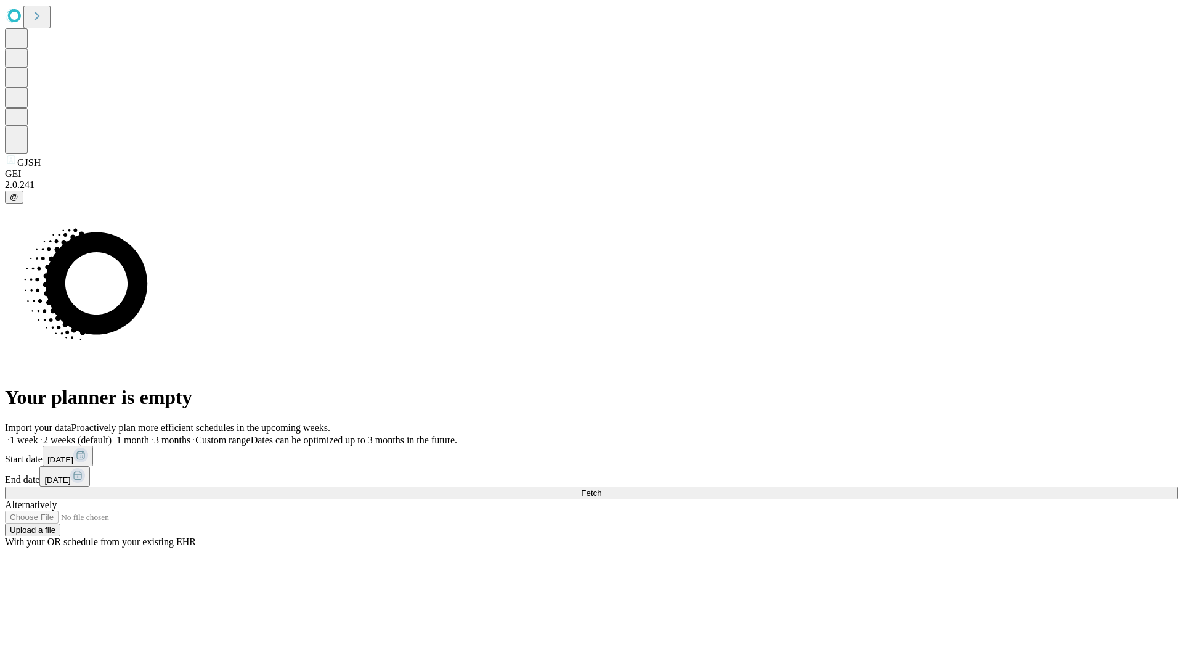 Image resolution: width=1183 pixels, height=666 pixels. What do you see at coordinates (592, 174) in the screenshot?
I see `div: GEI` at bounding box center [592, 174].